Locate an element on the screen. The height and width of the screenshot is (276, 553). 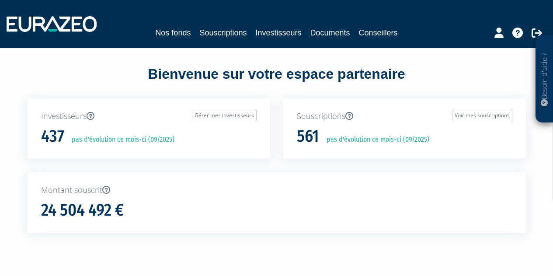
h1: 24 504 492 € is located at coordinates (82, 210).